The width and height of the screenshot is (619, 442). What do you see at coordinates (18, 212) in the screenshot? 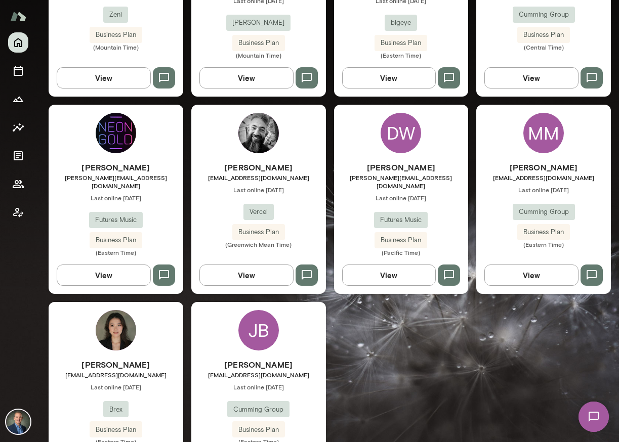
I see `button: Client app` at bounding box center [18, 212].